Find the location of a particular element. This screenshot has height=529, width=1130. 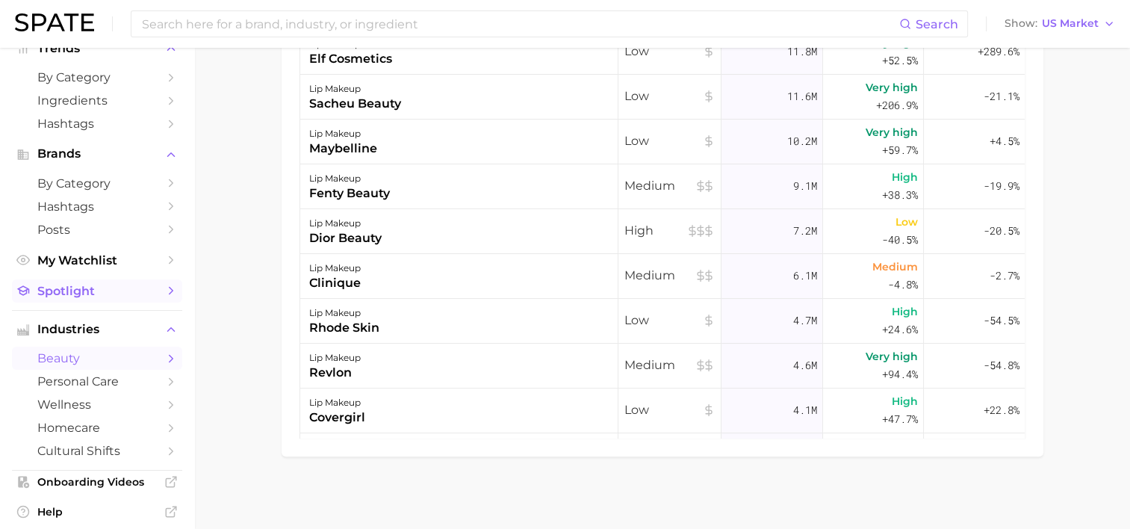

span: Trends is located at coordinates (97, 49).